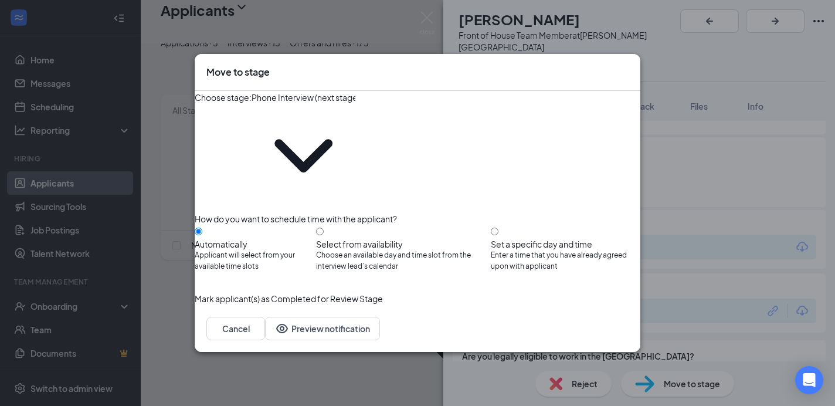  What do you see at coordinates (809, 380) in the screenshot?
I see `div: Open Intercom Messenger` at bounding box center [809, 380].